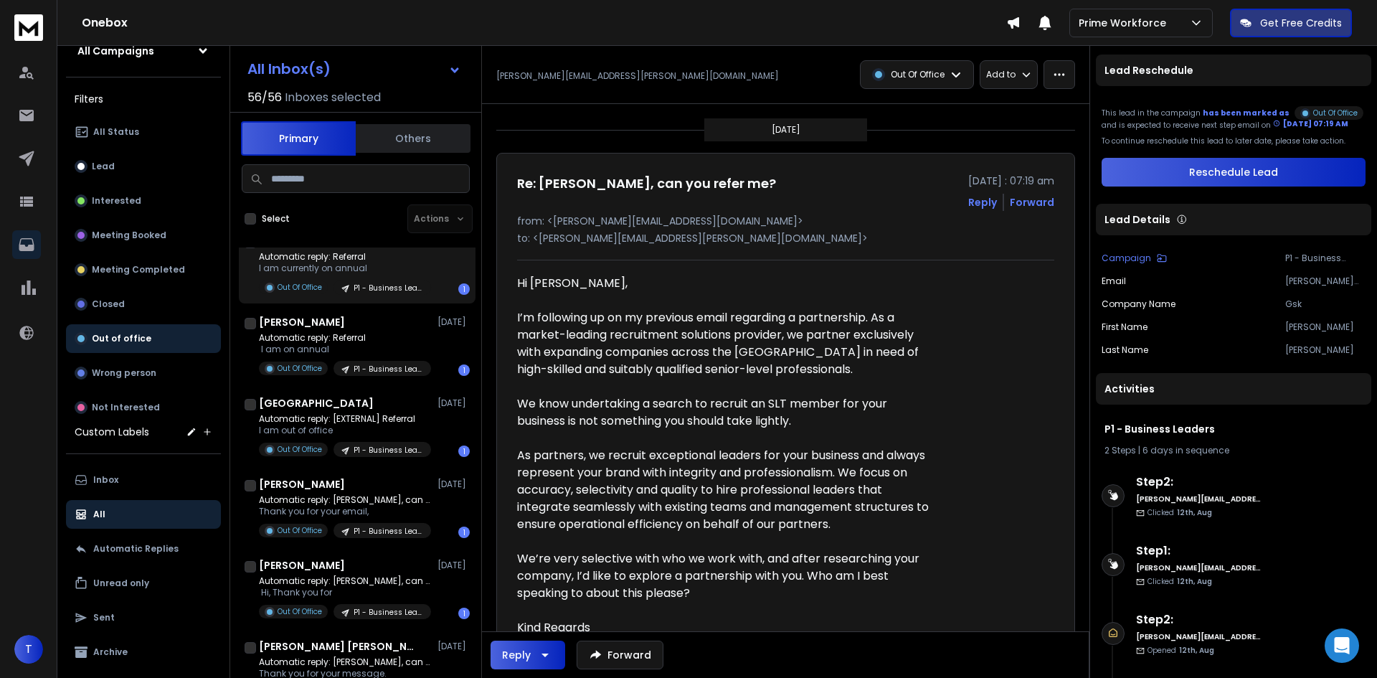  What do you see at coordinates (1032, 202) in the screenshot?
I see `div: Forward` at bounding box center [1032, 202].